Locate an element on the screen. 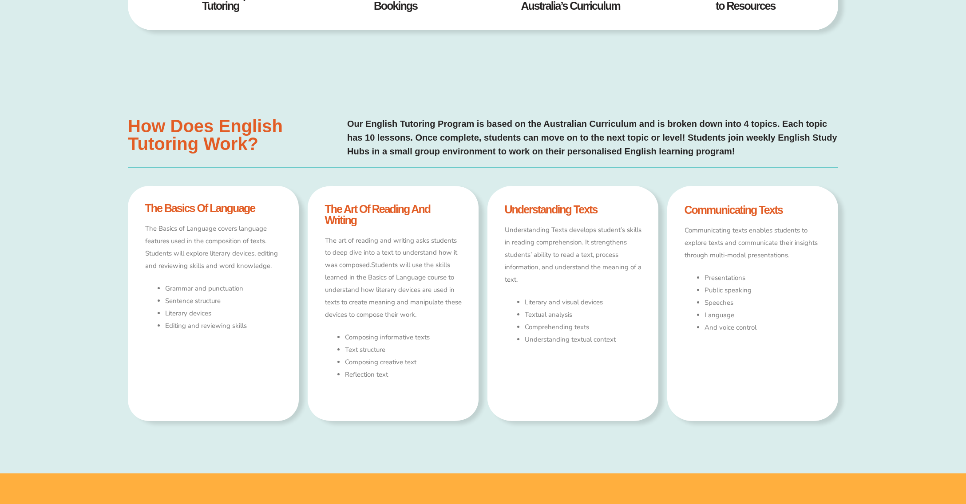 The height and width of the screenshot is (504, 966). li: Text structure is located at coordinates (403, 350).